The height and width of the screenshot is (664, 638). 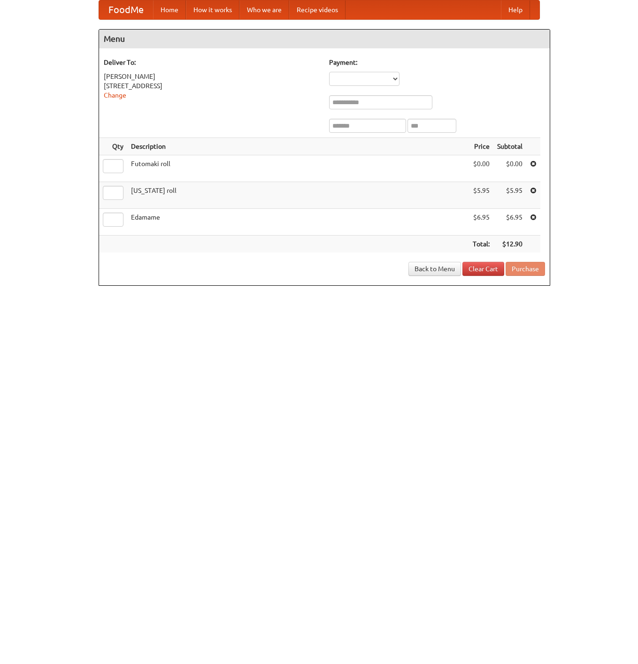 What do you see at coordinates (437, 62) in the screenshot?
I see `h5: Payment:` at bounding box center [437, 62].